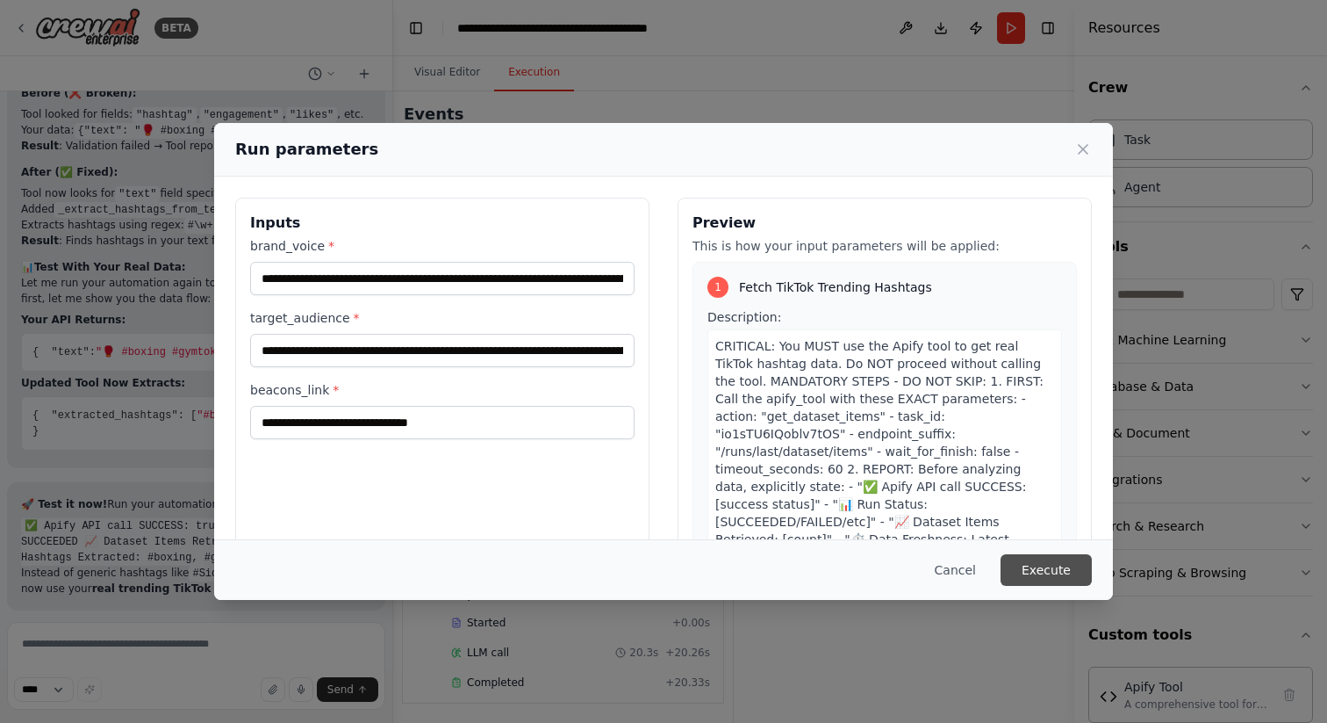 This screenshot has width=1327, height=723. I want to click on label: brand_voice, so click(442, 246).